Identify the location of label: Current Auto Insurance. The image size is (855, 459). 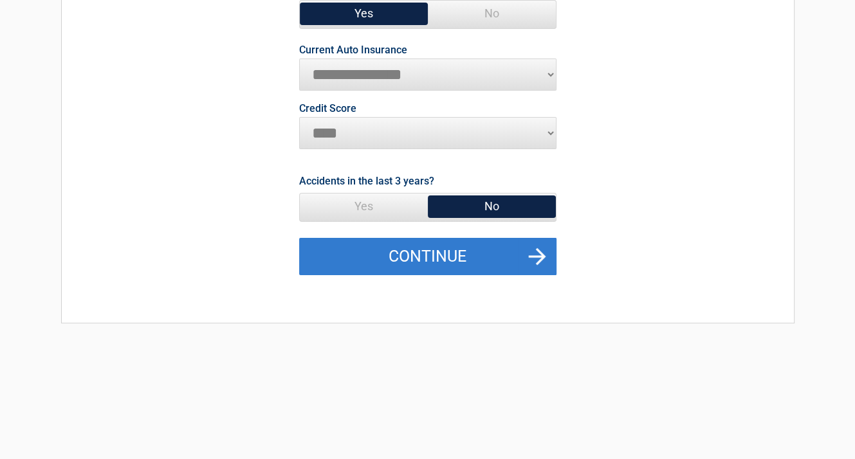
(353, 50).